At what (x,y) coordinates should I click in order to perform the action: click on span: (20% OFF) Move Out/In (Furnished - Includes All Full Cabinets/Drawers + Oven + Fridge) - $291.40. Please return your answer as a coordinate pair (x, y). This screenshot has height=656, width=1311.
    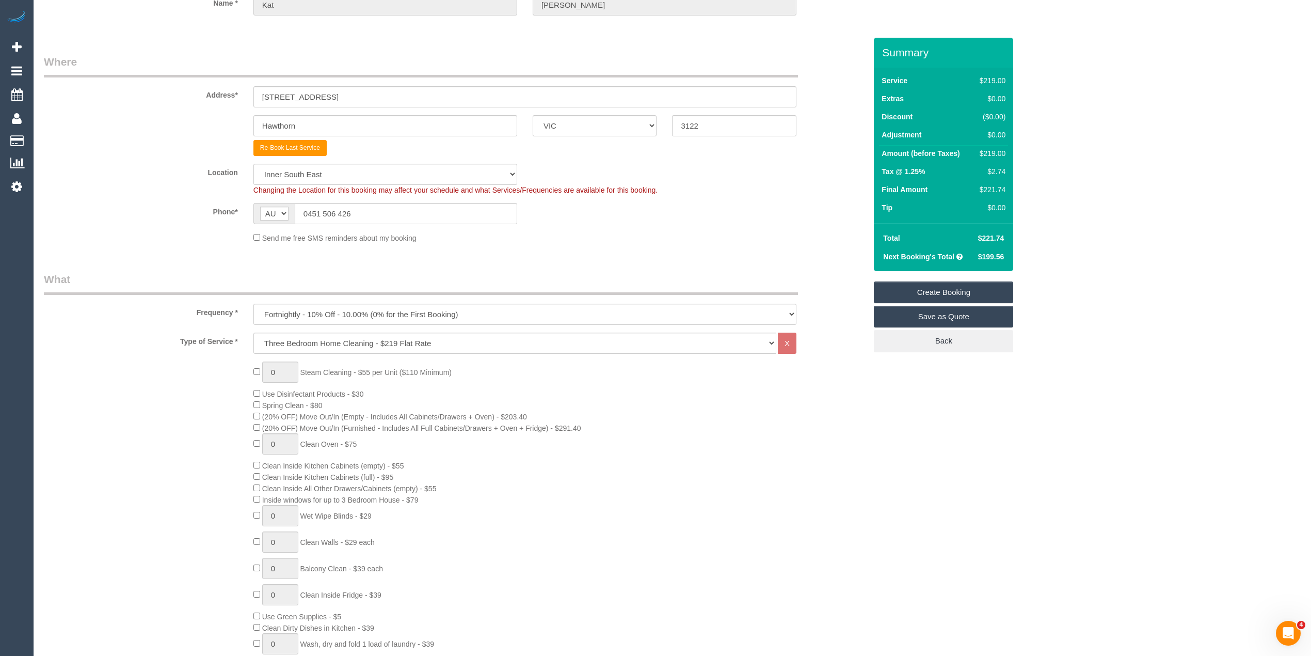
    Looking at the image, I should click on (422, 428).